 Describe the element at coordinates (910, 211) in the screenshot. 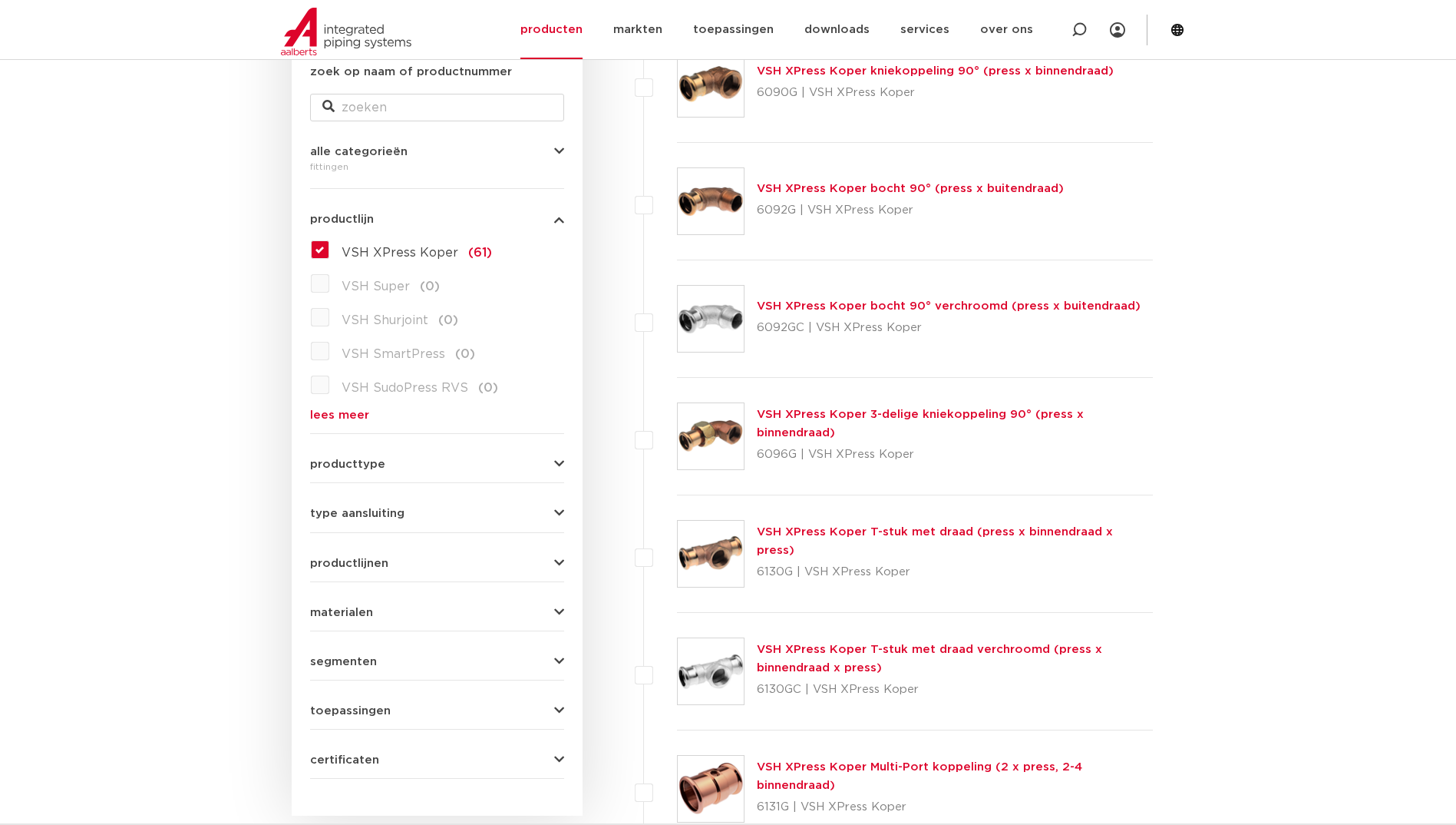

I see `p: 6092G | VSH XPress Koper` at that location.